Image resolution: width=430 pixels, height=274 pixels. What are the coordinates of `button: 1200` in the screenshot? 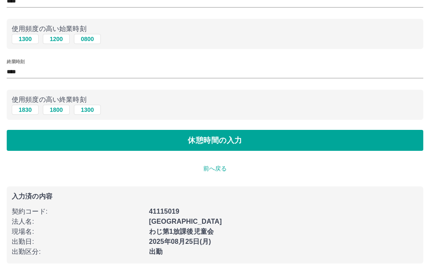 It's located at (56, 39).